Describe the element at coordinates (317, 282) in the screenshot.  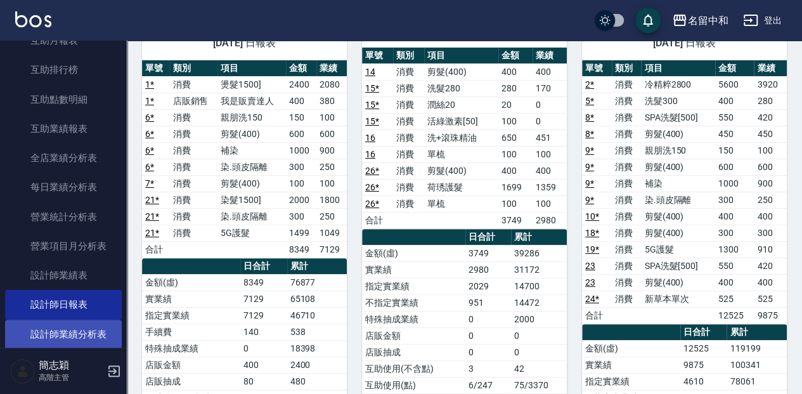
I see `td: 76877` at that location.